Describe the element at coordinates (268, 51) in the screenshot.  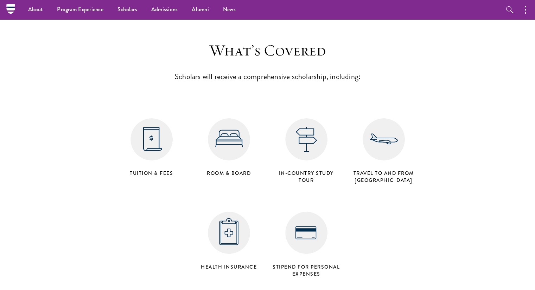
I see `h3: What’s Covered` at that location.